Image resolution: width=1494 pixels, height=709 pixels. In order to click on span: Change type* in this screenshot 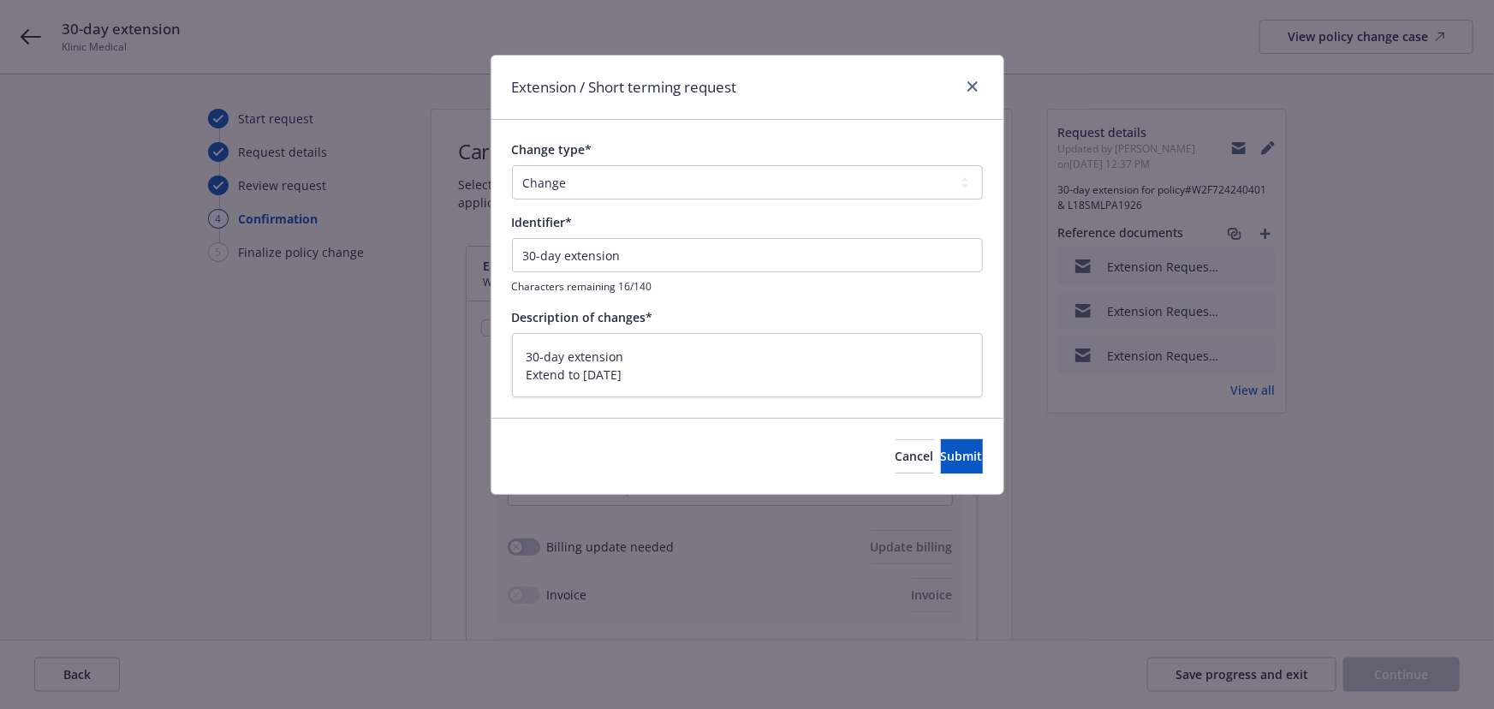, I will do `click(552, 149)`.